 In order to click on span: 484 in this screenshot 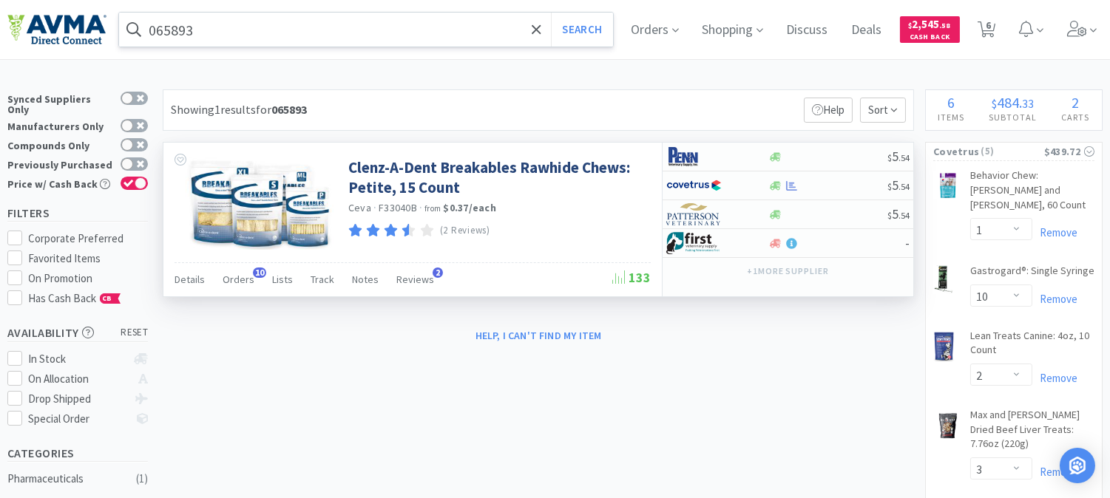, I will do `click(1008, 102)`.